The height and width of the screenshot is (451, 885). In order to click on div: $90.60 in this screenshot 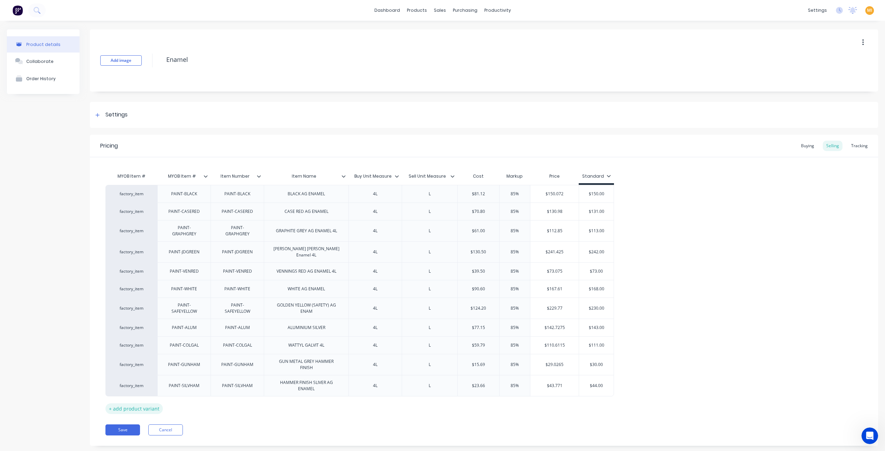, I will do `click(479, 289)`.